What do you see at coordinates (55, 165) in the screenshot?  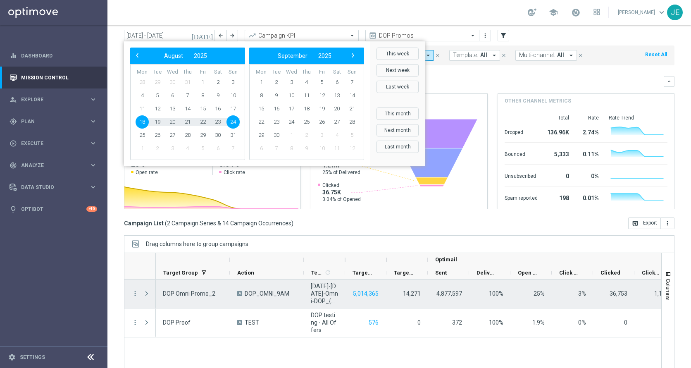 I see `span: Analyze` at bounding box center [55, 165].